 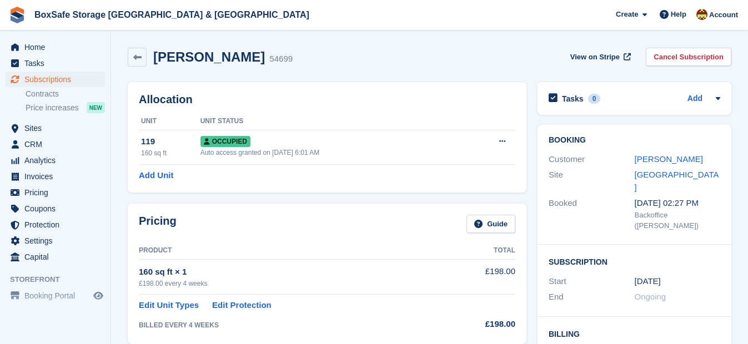 I want to click on div: 160 sq ft, so click(x=170, y=153).